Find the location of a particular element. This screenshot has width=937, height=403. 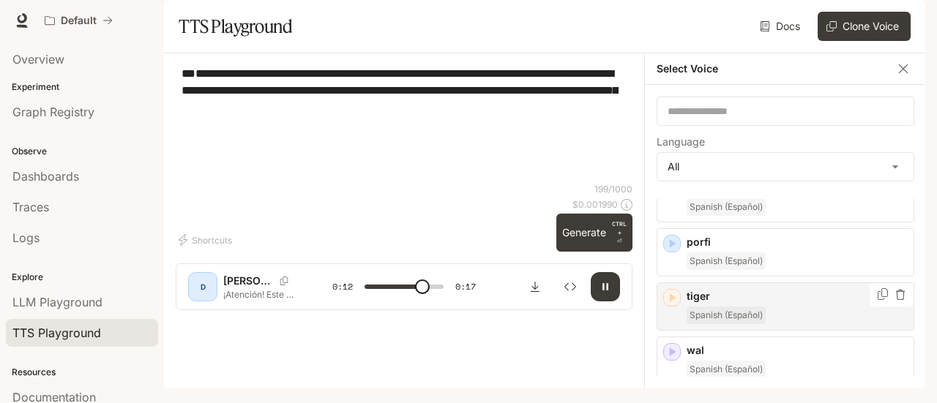

p: 199 / 1000 is located at coordinates (614, 189).